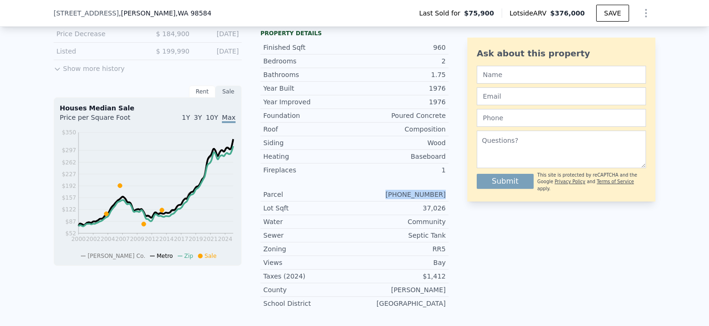 This screenshot has height=326, width=709. Describe the element at coordinates (309, 277) in the screenshot. I see `div: Taxes (2024)` at that location.